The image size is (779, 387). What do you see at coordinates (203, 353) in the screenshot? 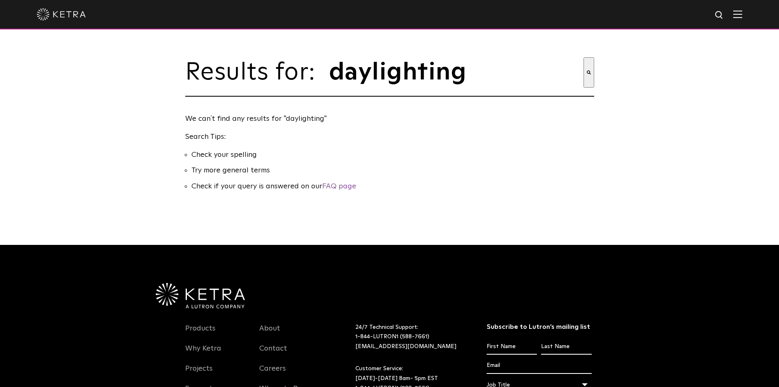
I see `a: Why Ketra` at bounding box center [203, 353].